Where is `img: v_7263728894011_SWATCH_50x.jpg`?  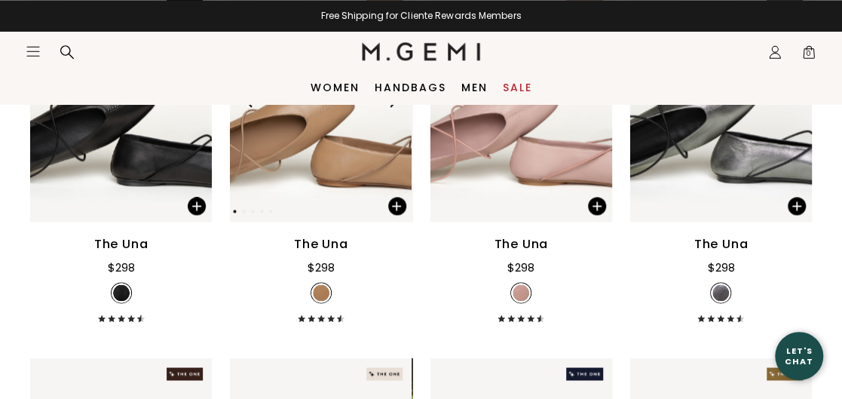
img: v_7263728894011_SWATCH_50x.jpg is located at coordinates (121, 293).